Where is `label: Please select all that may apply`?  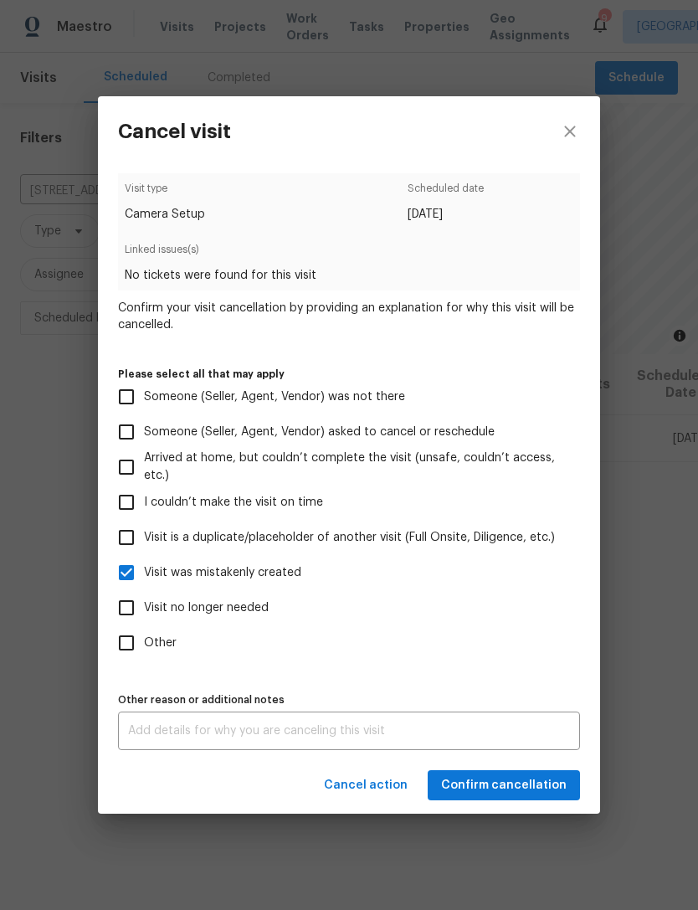
label: Please select all that may apply is located at coordinates (349, 374).